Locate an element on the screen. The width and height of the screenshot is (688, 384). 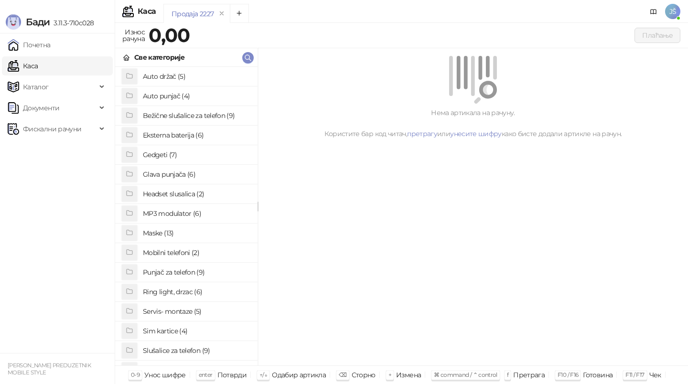
h4: Sim kartice (4) is located at coordinates (196, 331).